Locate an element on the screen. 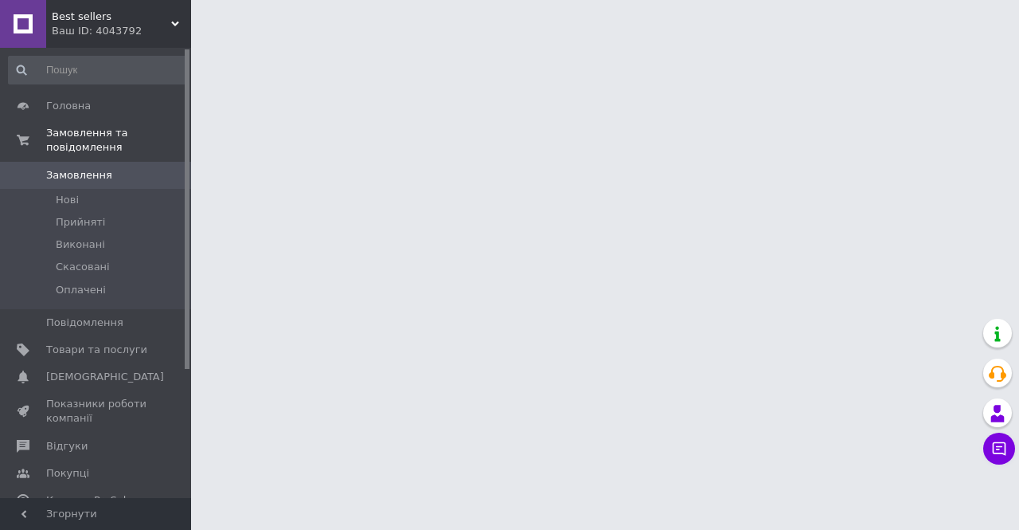 This screenshot has width=1019, height=530. span: Каталог ProSale is located at coordinates (89, 500).